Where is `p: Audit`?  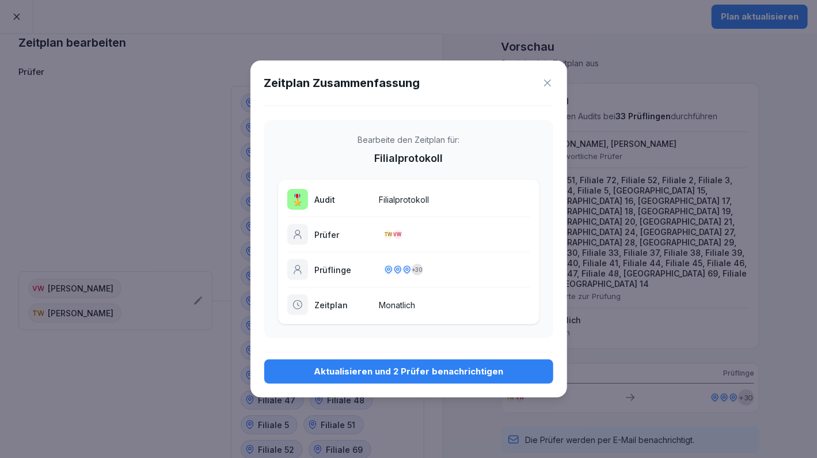 p: Audit is located at coordinates (344, 199).